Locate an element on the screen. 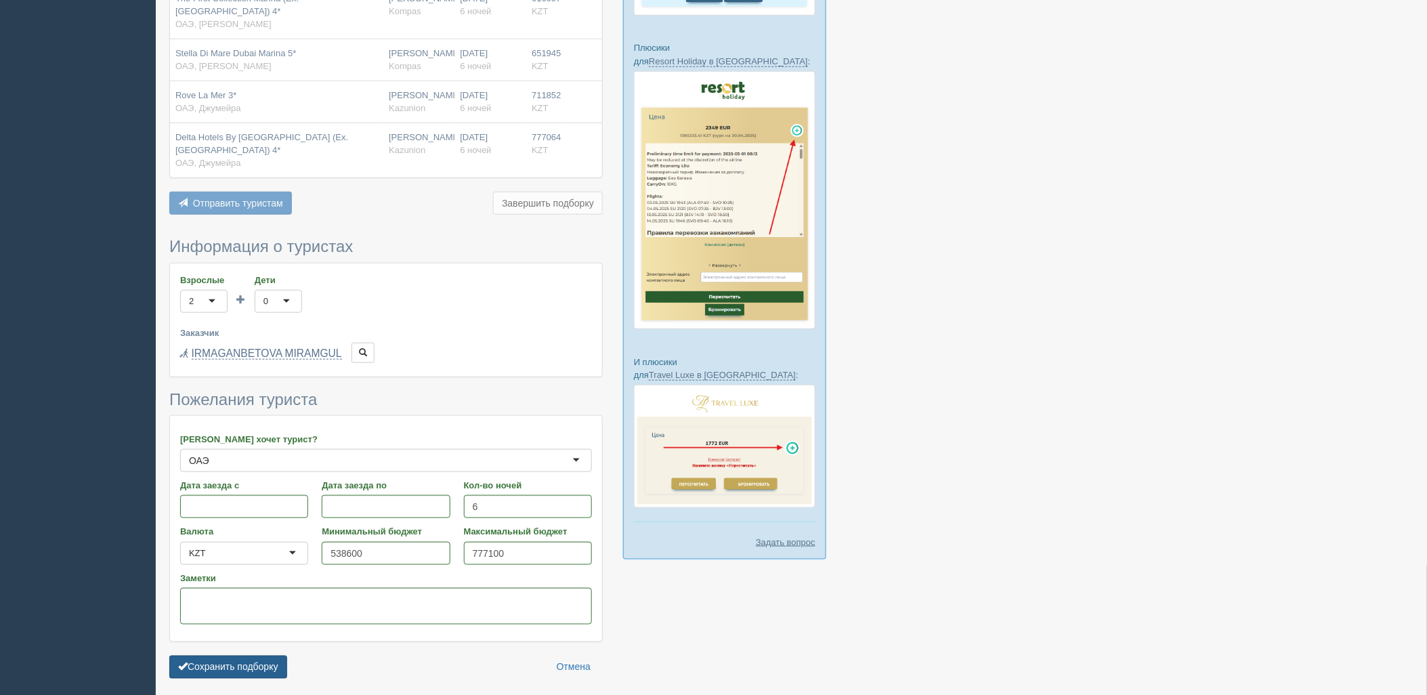 The height and width of the screenshot is (695, 1427). label: Минимальный бюджет is located at coordinates (385, 531).